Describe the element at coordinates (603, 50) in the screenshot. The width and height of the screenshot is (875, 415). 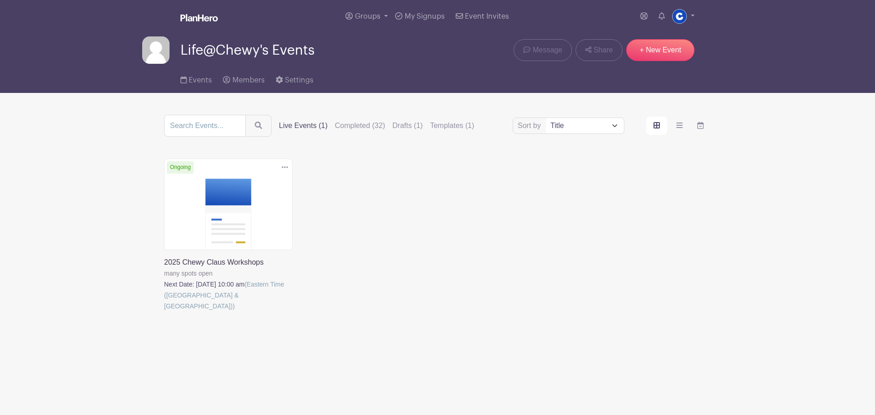
I see `span: Share` at that location.